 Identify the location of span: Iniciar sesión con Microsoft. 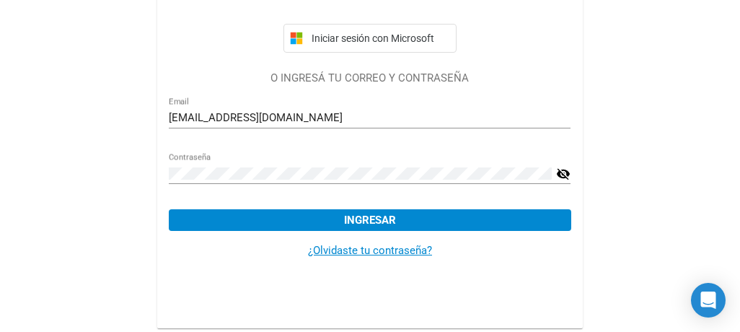
(379, 38).